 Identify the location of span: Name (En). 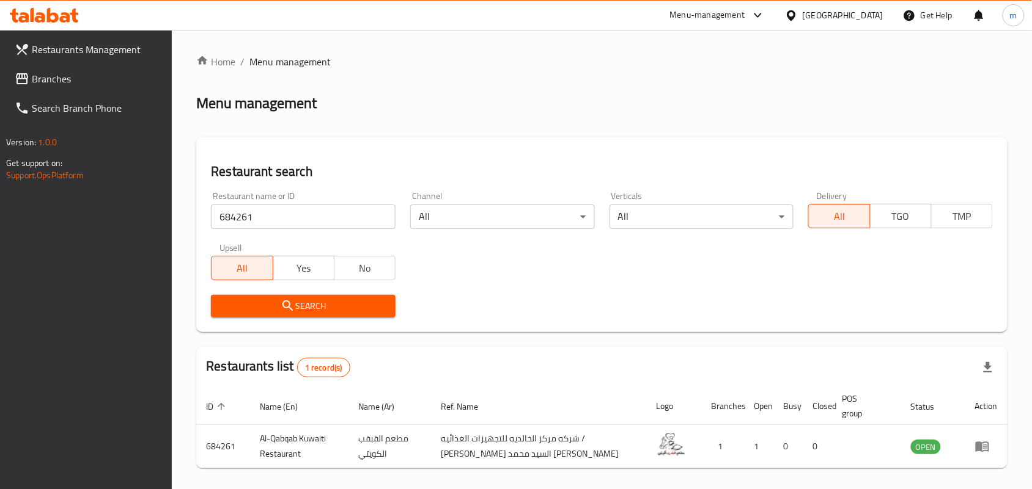
(287, 407).